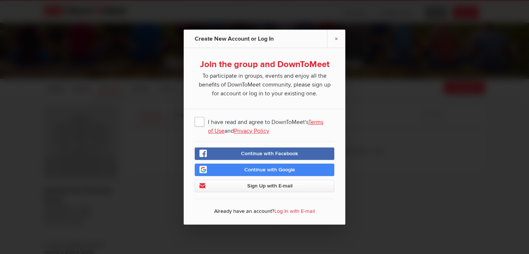  Describe the element at coordinates (264, 84) in the screenshot. I see `span: To participate in groups, events and enjoy all the benefits of DownToMeet community, please sign ...` at that location.